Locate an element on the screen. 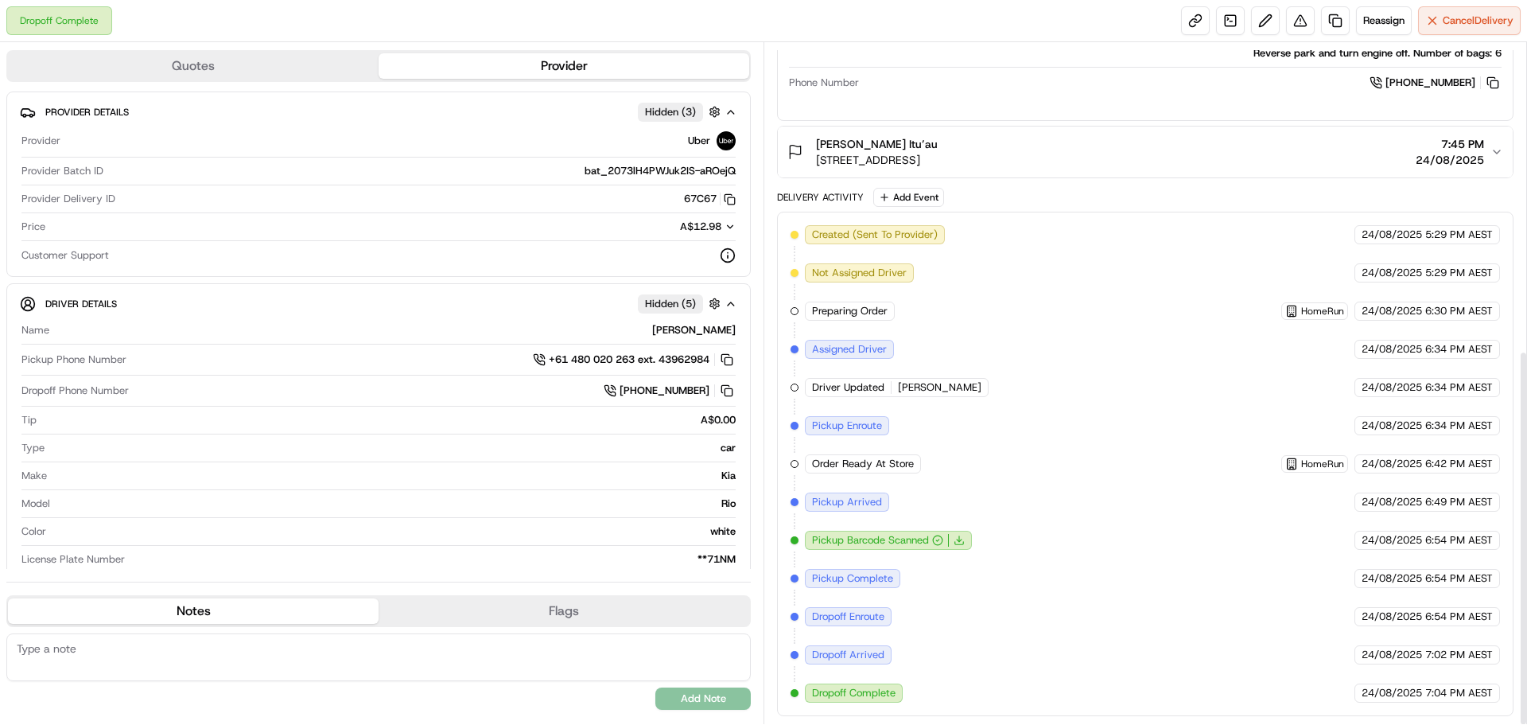  span: Reassign is located at coordinates (1384, 21).